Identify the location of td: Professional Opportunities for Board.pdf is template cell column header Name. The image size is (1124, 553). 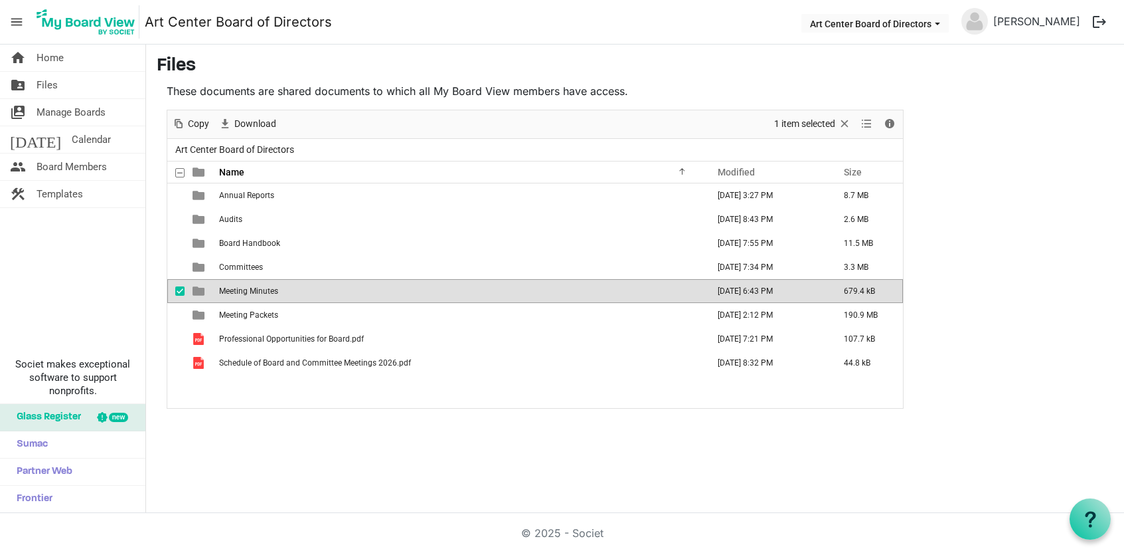
(460, 339).